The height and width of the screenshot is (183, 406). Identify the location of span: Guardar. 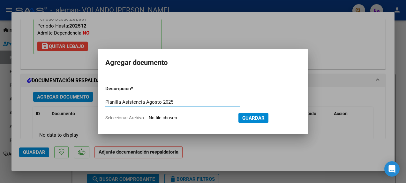
(253, 118).